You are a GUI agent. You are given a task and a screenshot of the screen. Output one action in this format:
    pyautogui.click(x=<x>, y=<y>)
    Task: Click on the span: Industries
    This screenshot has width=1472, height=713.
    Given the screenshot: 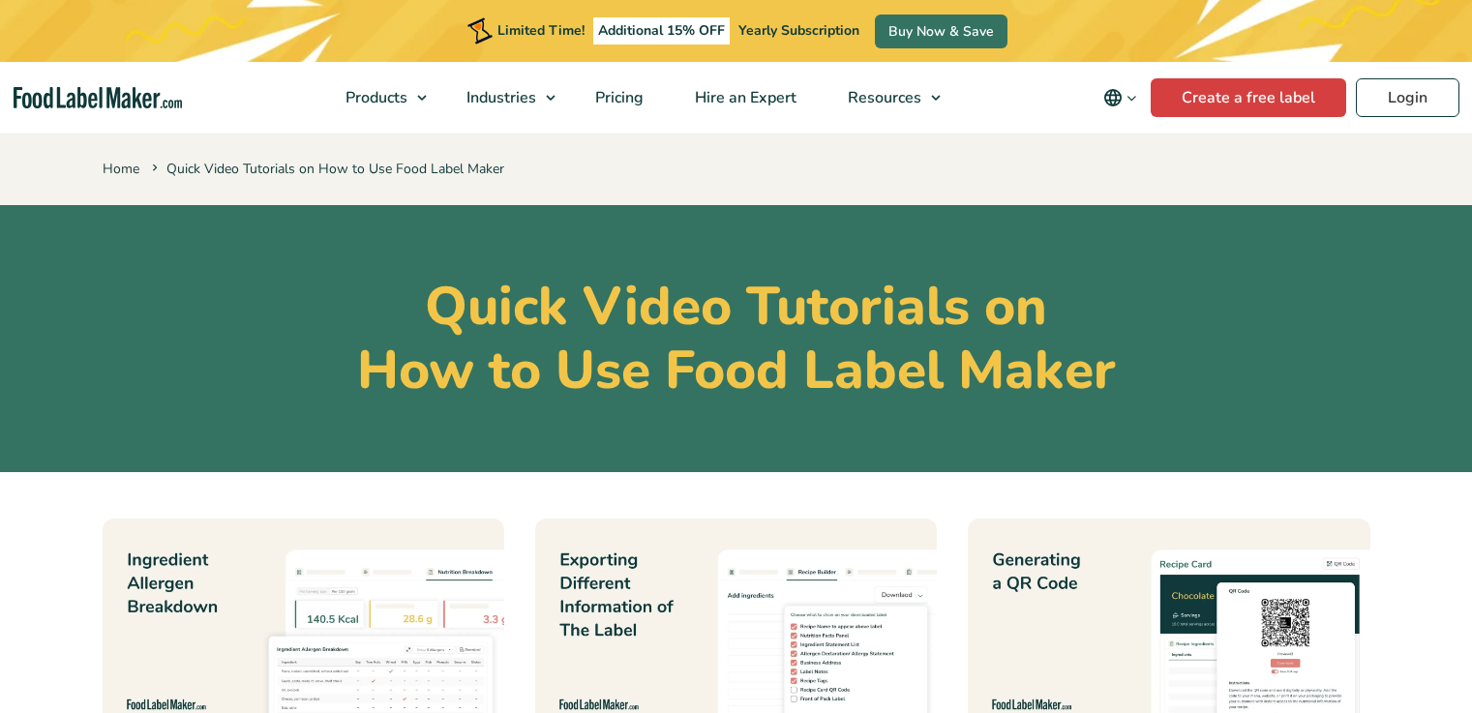 What is the action you would take?
    pyautogui.click(x=499, y=98)
    